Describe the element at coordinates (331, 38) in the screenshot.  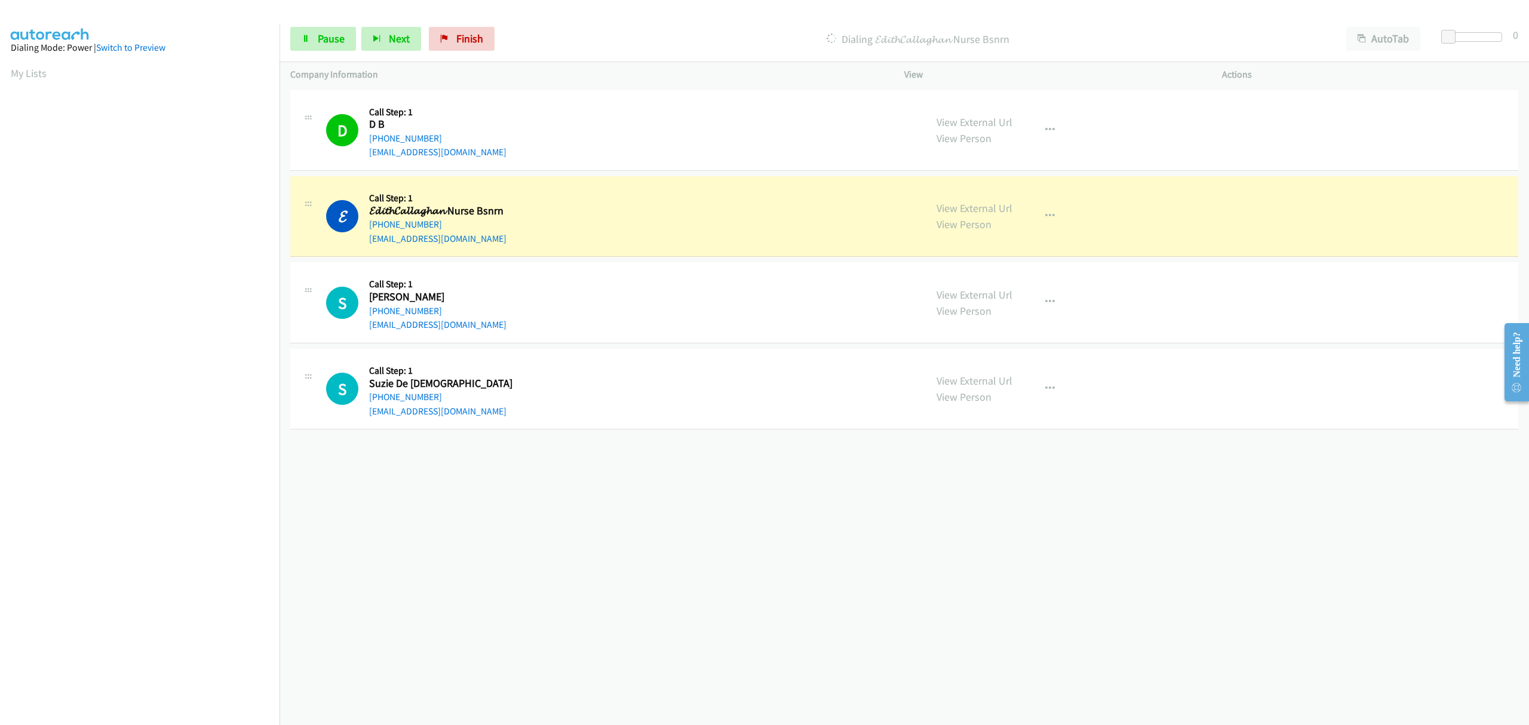
I see `span: Pause` at that location.